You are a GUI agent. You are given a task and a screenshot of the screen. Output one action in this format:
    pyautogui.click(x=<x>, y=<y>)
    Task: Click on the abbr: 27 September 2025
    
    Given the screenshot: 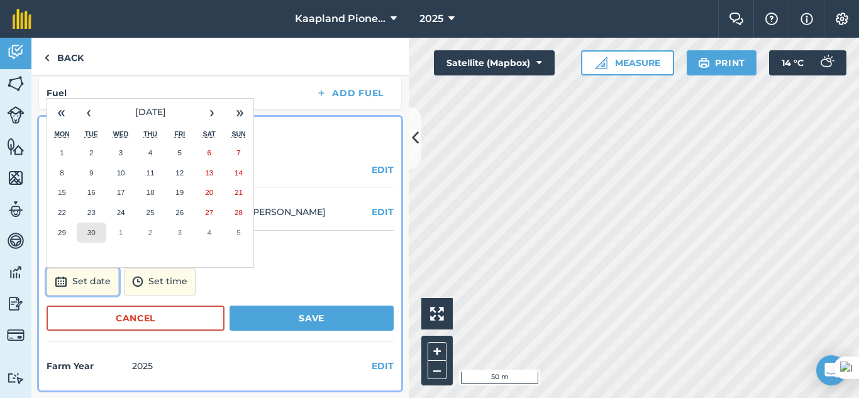 What is the action you would take?
    pyautogui.click(x=209, y=212)
    